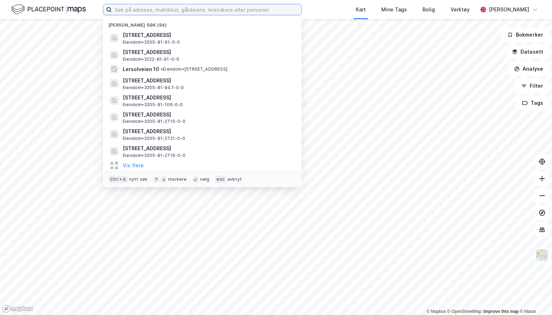  What do you see at coordinates (464, 311) in the screenshot?
I see `a: OpenStreetMap` at bounding box center [464, 311].